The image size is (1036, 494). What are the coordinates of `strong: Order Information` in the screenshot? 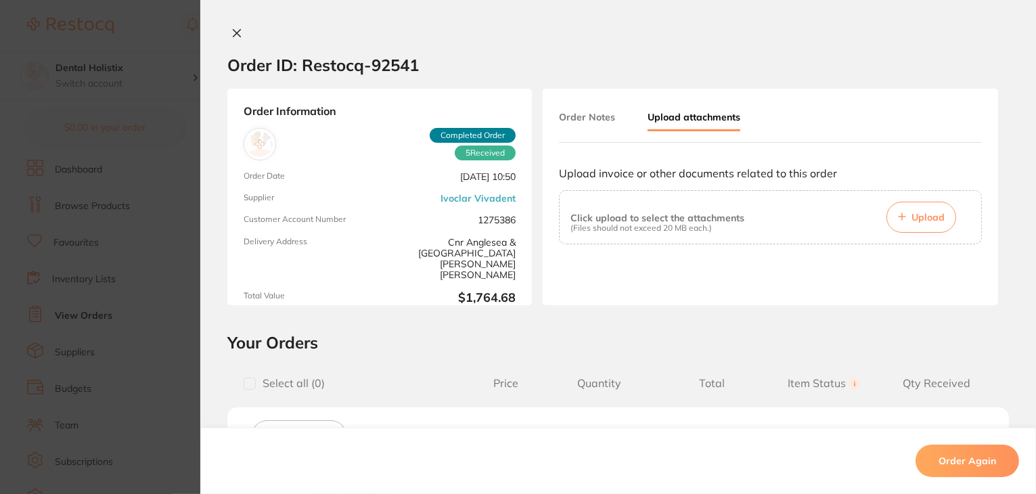 It's located at (380, 111).